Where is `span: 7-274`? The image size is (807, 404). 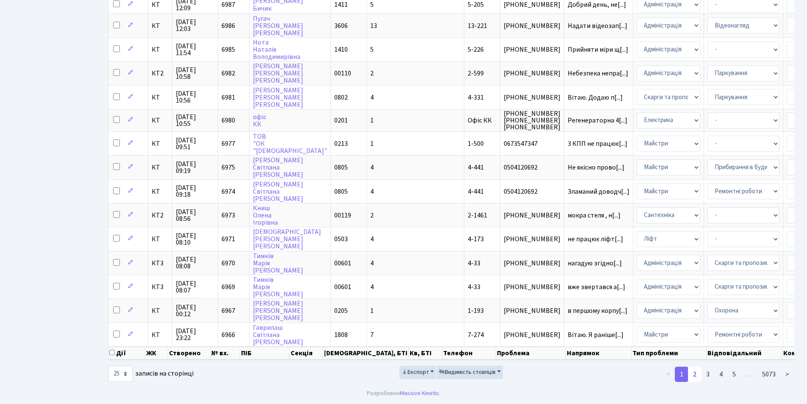
span: 7-274 is located at coordinates (476, 335).